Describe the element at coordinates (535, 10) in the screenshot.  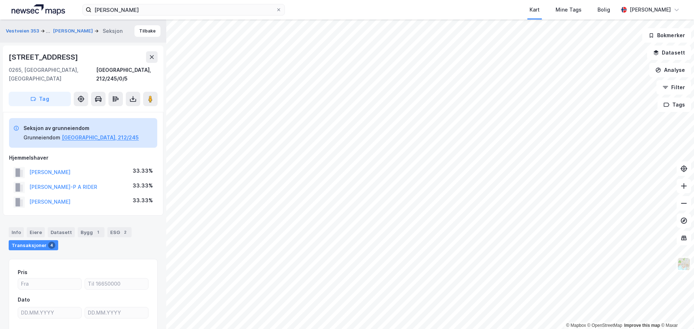
I see `div: Kart` at that location.